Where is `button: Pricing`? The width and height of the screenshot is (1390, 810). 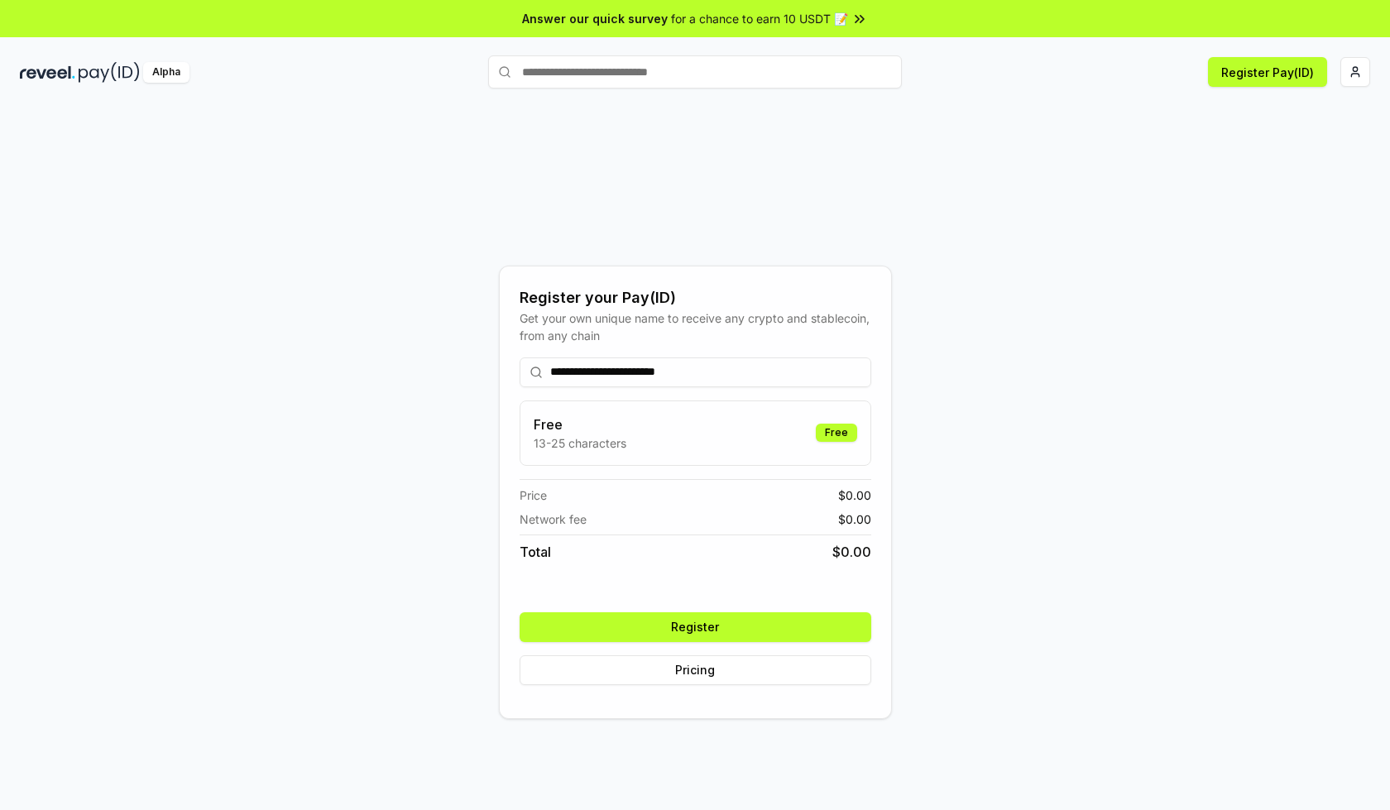 button: Pricing is located at coordinates (695, 670).